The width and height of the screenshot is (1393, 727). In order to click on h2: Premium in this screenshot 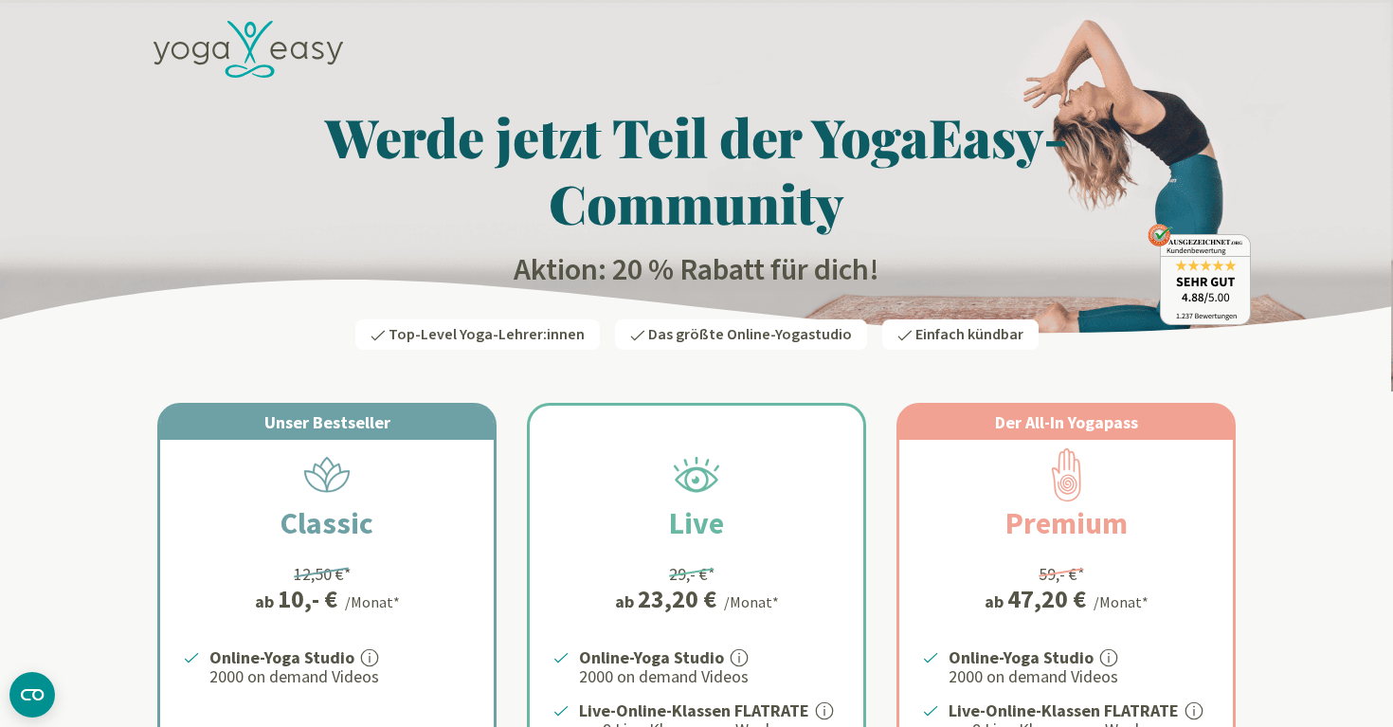, I will do `click(1066, 523)`.